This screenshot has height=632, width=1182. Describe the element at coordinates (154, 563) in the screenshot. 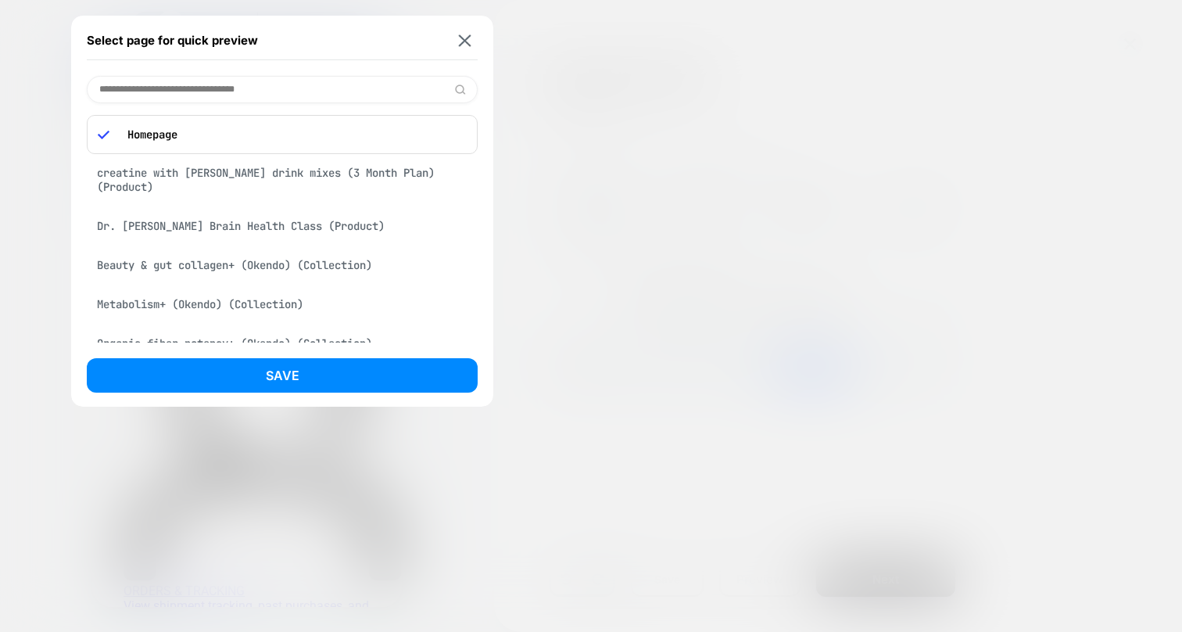

I see `span: View shipment tracking, past purchases, and upcoming subscription orders` at that location.